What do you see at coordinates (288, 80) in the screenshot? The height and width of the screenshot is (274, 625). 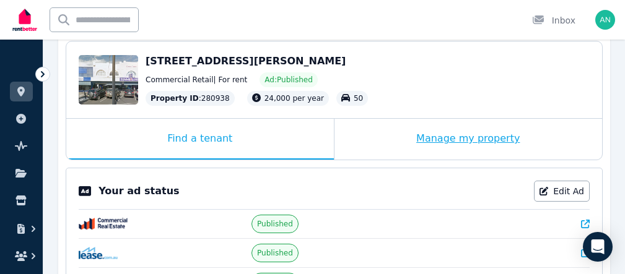 I see `span: Ad: Published` at bounding box center [288, 80].